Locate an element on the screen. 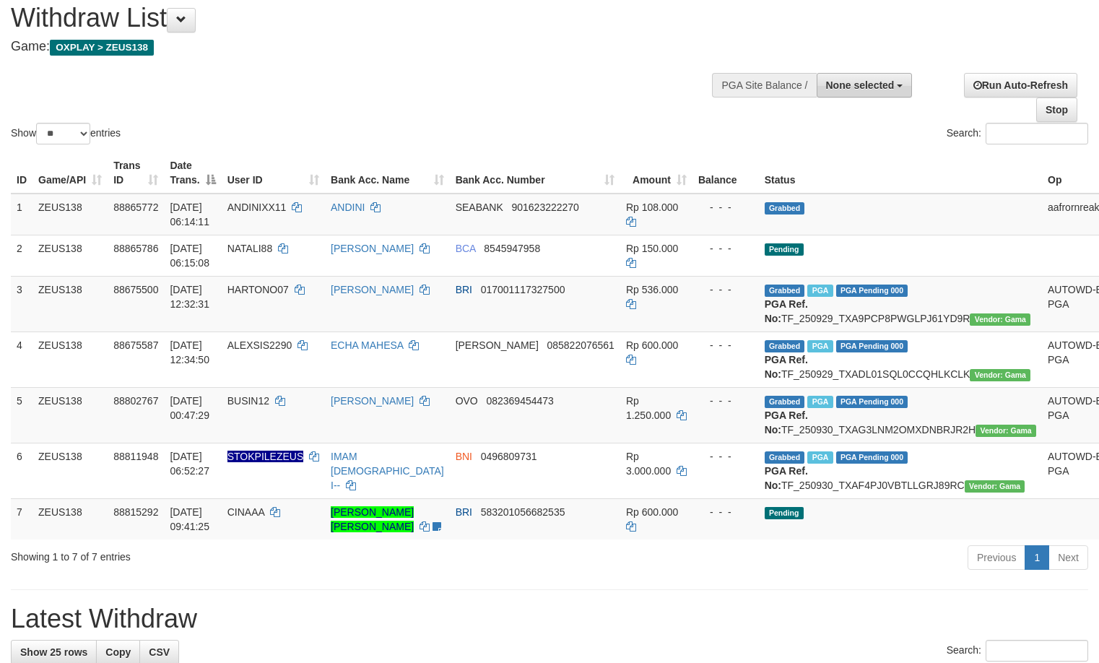 Image resolution: width=1099 pixels, height=663 pixels. span: BCA is located at coordinates (466, 248).